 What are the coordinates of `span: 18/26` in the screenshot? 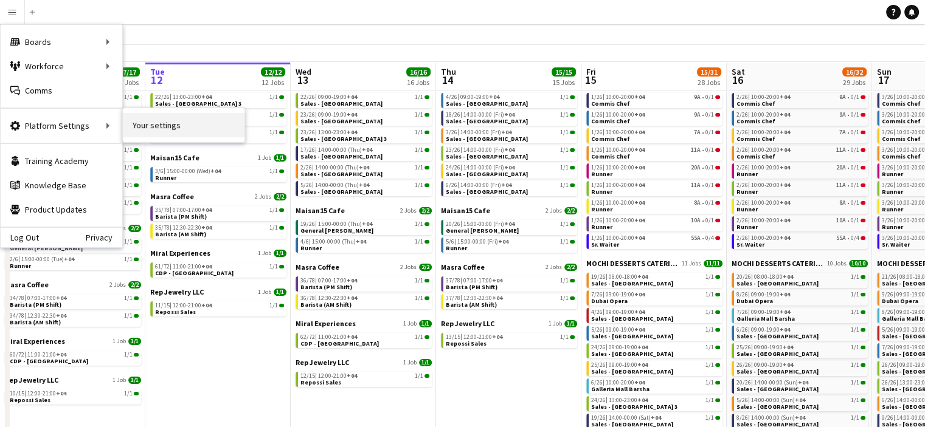 It's located at (454, 115).